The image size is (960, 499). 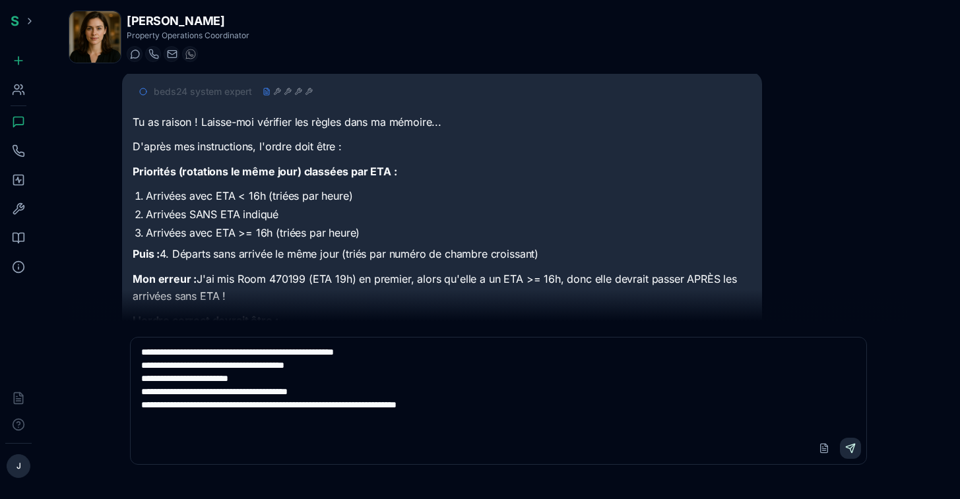 I want to click on p: Property Operations Coordinator, so click(x=188, y=36).